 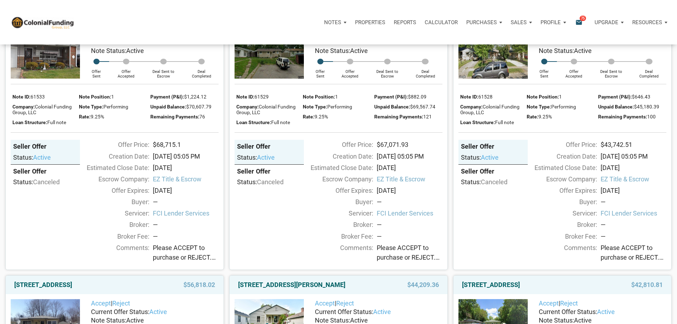 What do you see at coordinates (493, 54) in the screenshot?
I see `img: 571771` at bounding box center [493, 54].